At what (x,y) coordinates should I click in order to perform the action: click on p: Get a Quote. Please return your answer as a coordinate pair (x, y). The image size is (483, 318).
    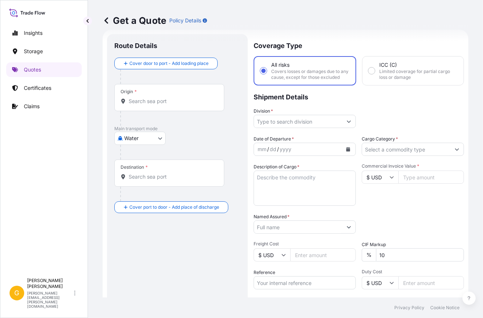
    Looking at the image, I should click on (135, 21).